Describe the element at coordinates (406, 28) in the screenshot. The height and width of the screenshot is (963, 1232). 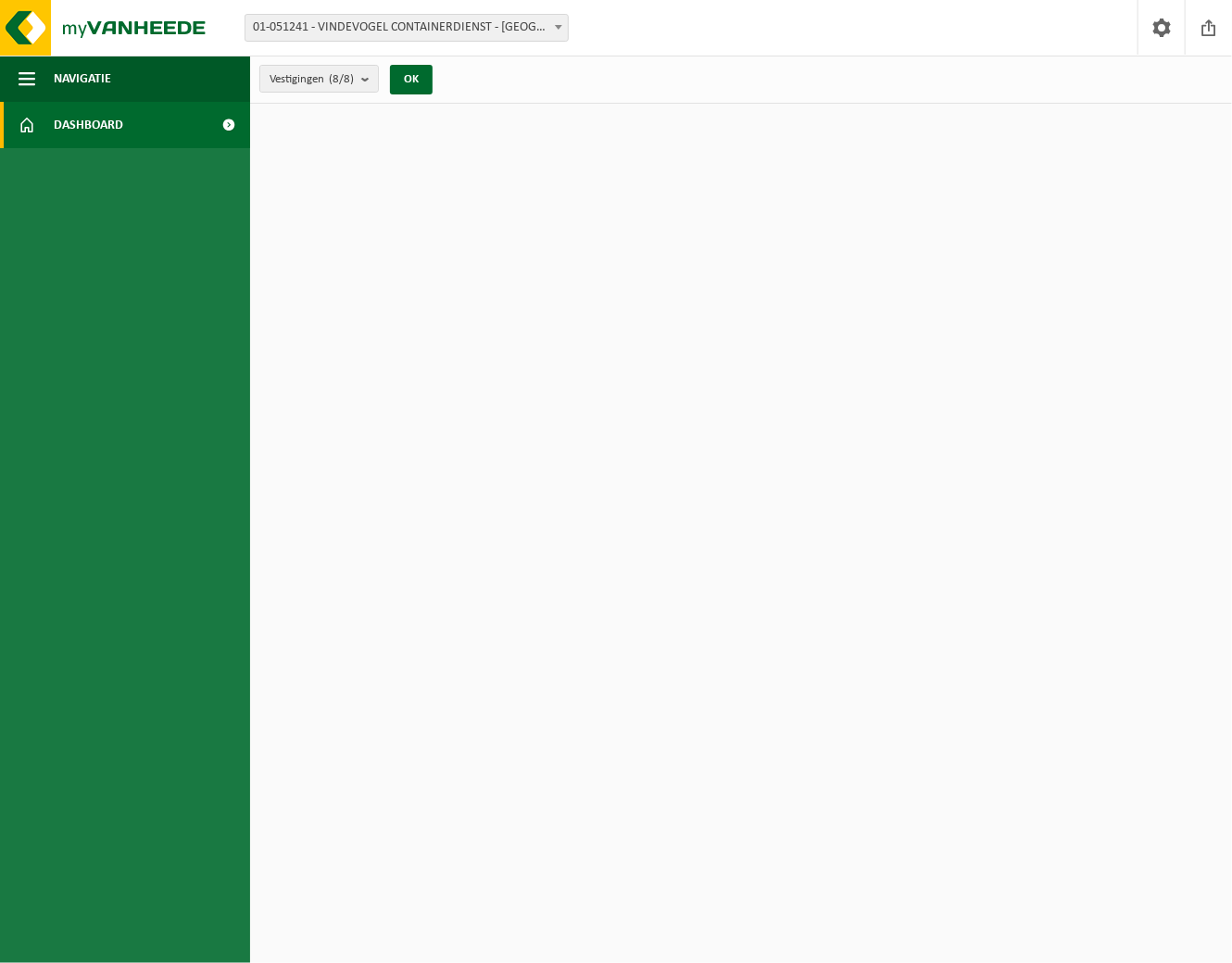
I see `span: 01-051241 - VINDEVOGEL CONTAINERDIENST - OUDENAARDE - OUDENAARDE` at that location.